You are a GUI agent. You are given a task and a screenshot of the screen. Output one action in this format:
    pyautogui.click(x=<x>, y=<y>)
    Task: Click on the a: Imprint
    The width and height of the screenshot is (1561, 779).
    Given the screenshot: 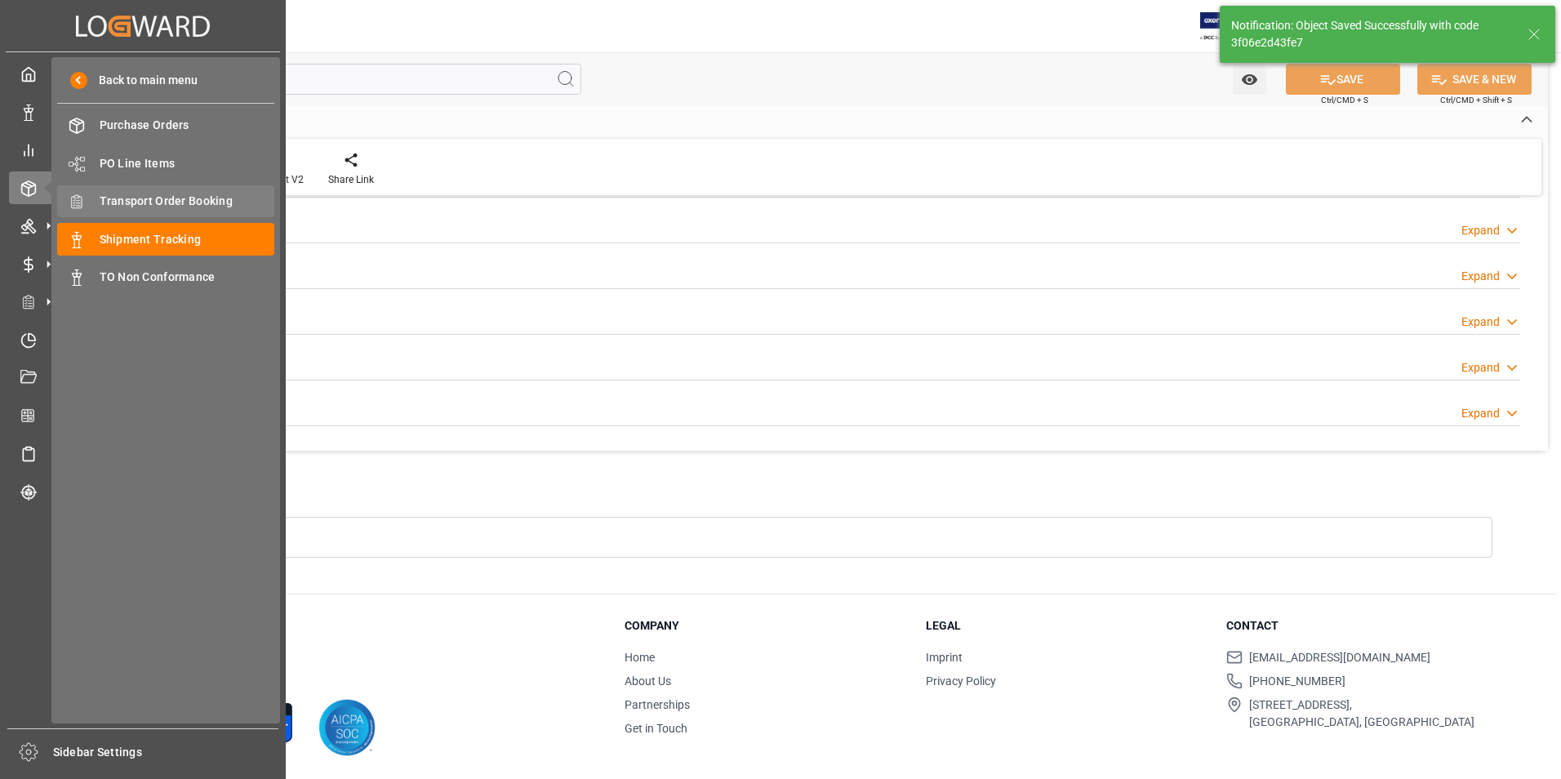 What is the action you would take?
    pyautogui.click(x=944, y=657)
    